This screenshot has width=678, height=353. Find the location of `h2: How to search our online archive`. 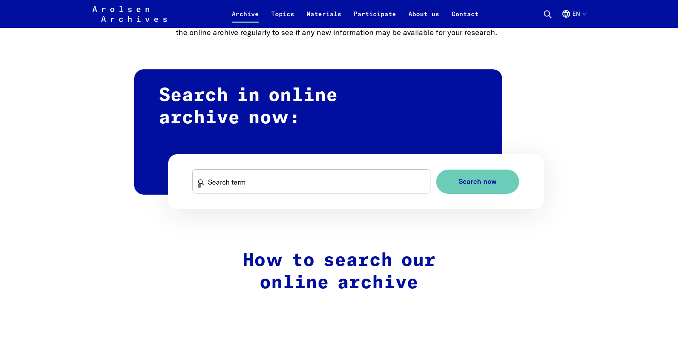

h2: How to search our online archive is located at coordinates (339, 272).